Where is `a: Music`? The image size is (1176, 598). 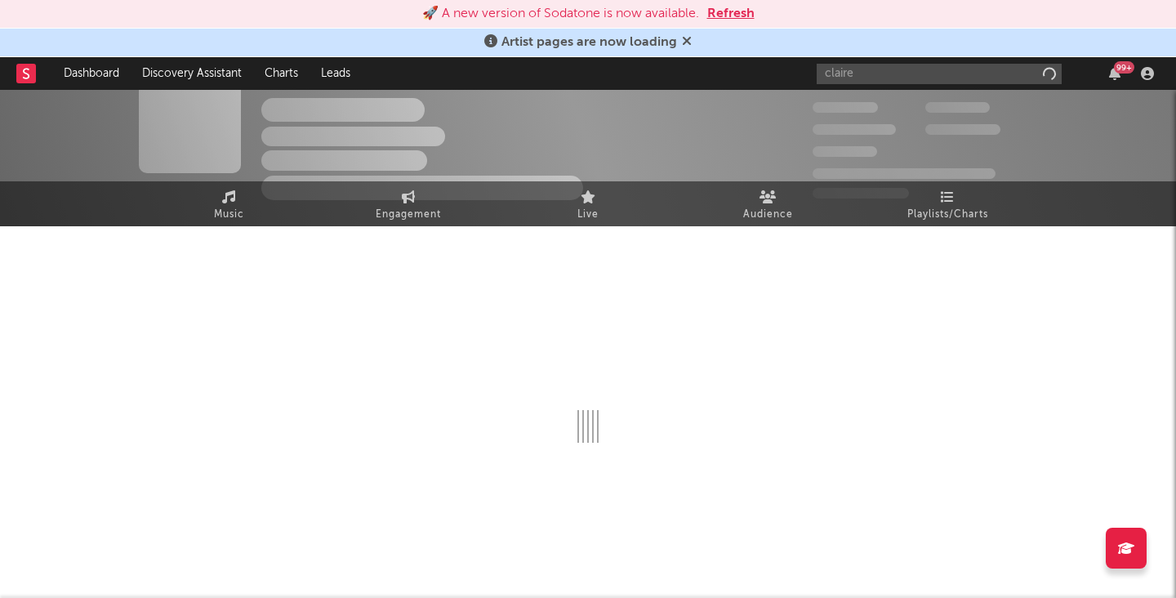 a: Music is located at coordinates (229, 203).